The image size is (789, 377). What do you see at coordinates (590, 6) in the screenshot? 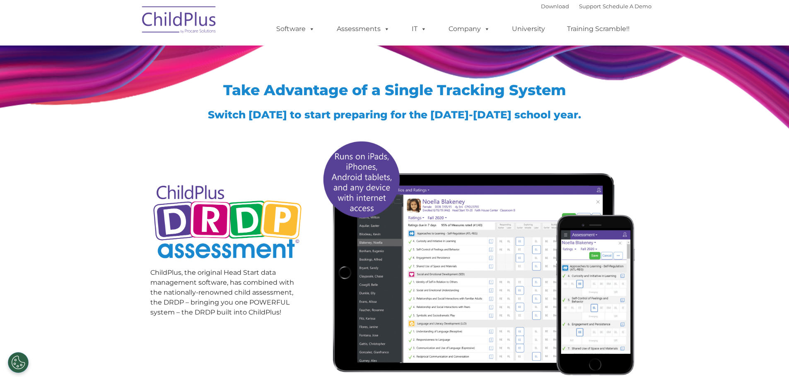
I see `a: Support` at bounding box center [590, 6].